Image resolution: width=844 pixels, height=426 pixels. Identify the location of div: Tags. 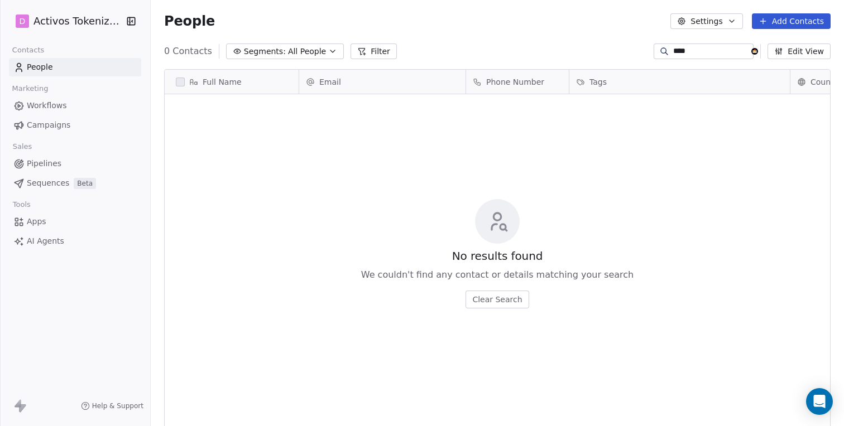
(679, 81).